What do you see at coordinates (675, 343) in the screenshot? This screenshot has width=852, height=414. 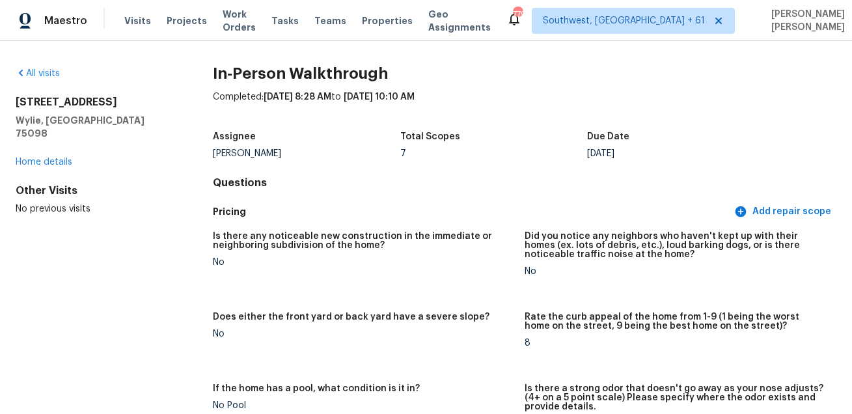 I see `div: 8` at bounding box center [675, 343].